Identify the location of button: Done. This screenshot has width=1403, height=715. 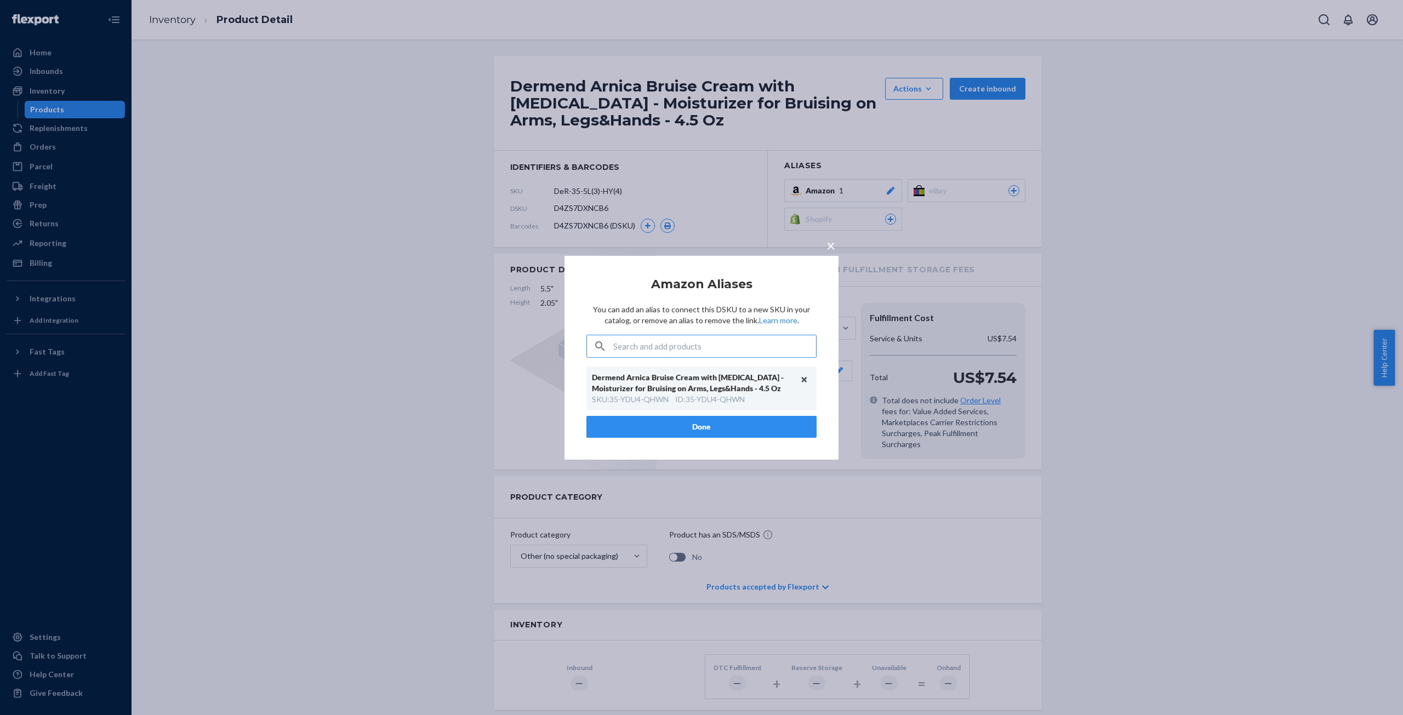
(701, 427).